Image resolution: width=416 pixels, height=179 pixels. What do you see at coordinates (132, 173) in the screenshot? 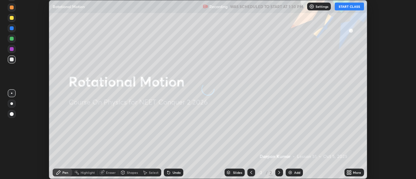
I see `div: Shapes` at bounding box center [132, 173].